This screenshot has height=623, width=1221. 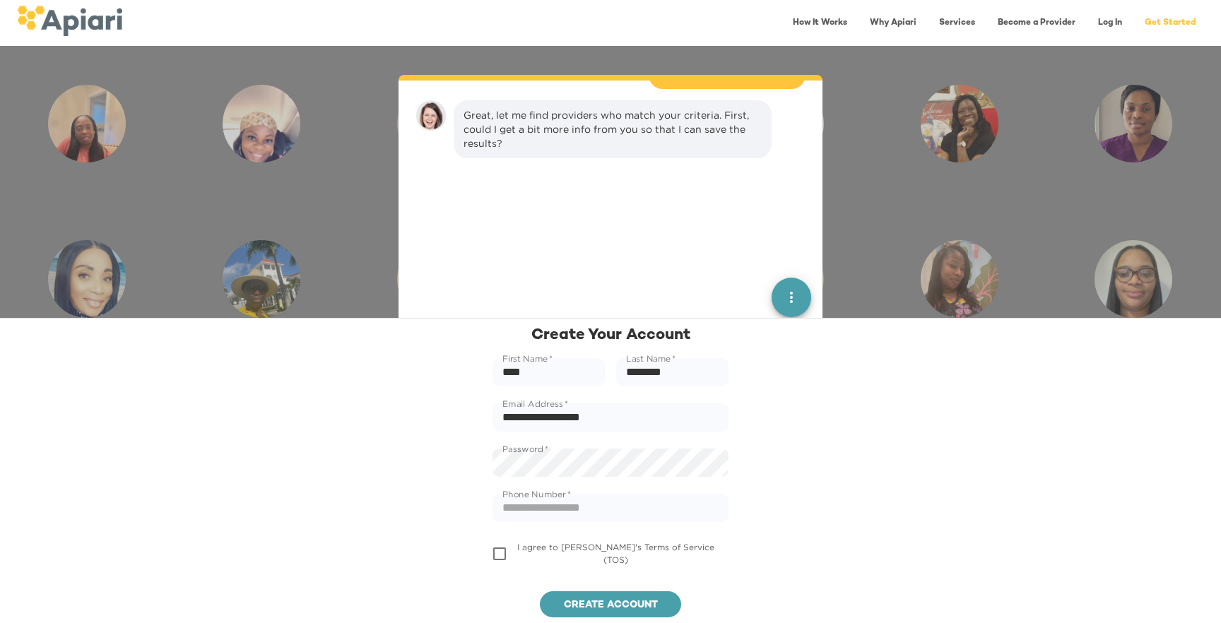 What do you see at coordinates (1037, 23) in the screenshot?
I see `a: Become a Provider` at bounding box center [1037, 23].